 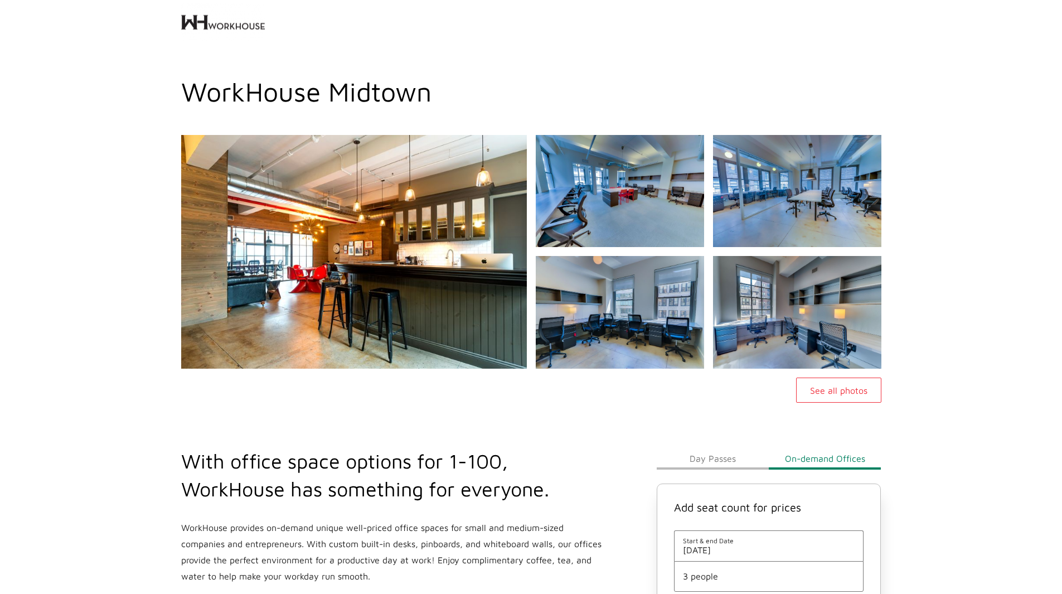 I want to click on p: WorkHouse provides on-demand unique well-priced office spaces for small and medium-sized companie..., so click(x=393, y=552).